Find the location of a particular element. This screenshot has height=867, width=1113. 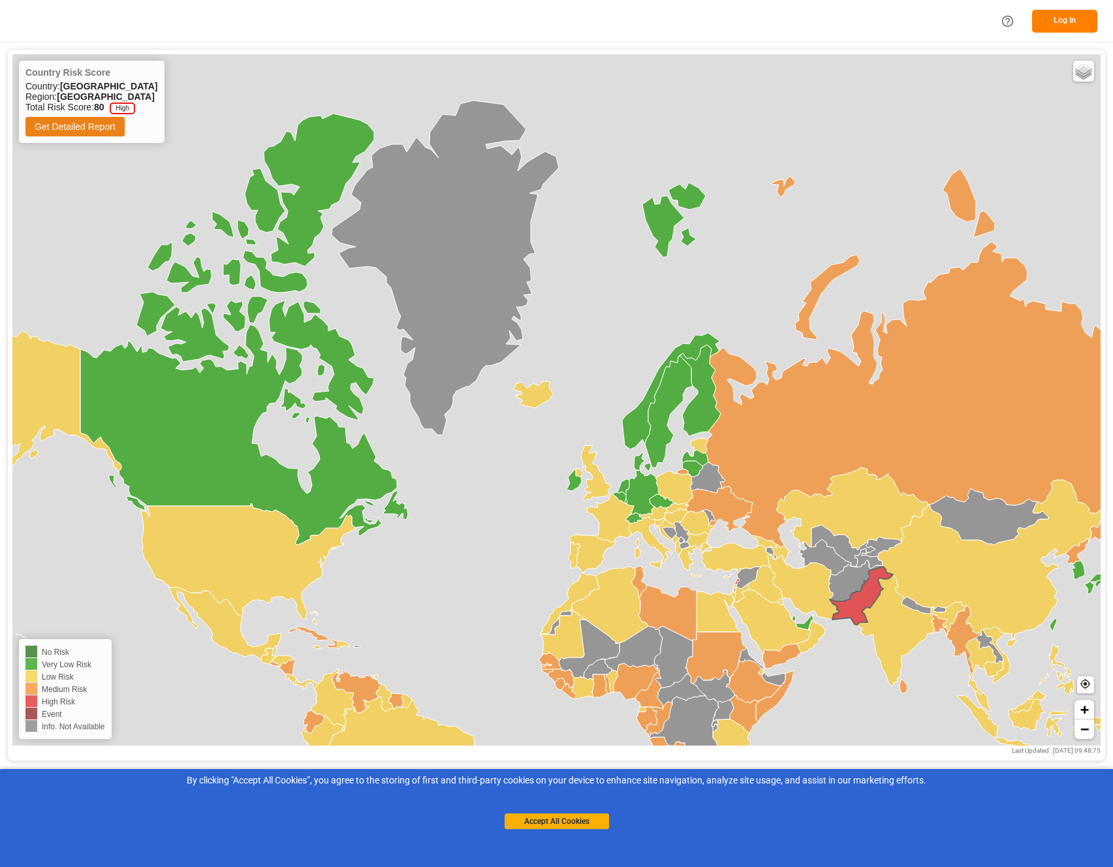

span: High Risk is located at coordinates (58, 702).